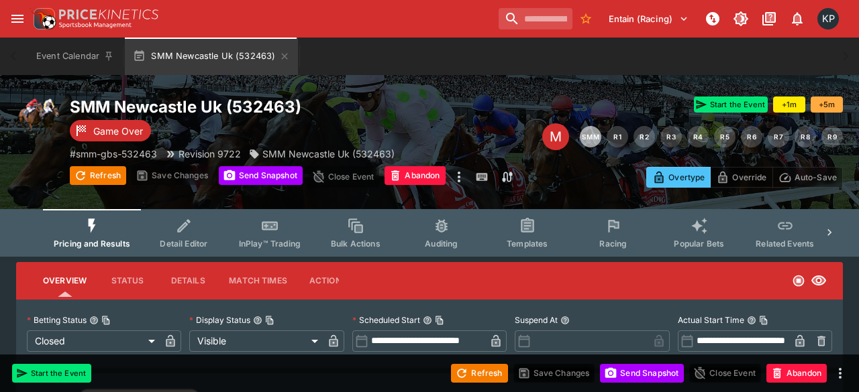 This screenshot has height=392, width=859. Describe the element at coordinates (258, 321) in the screenshot. I see `button: Display StatusCopy To Clipboard` at that location.